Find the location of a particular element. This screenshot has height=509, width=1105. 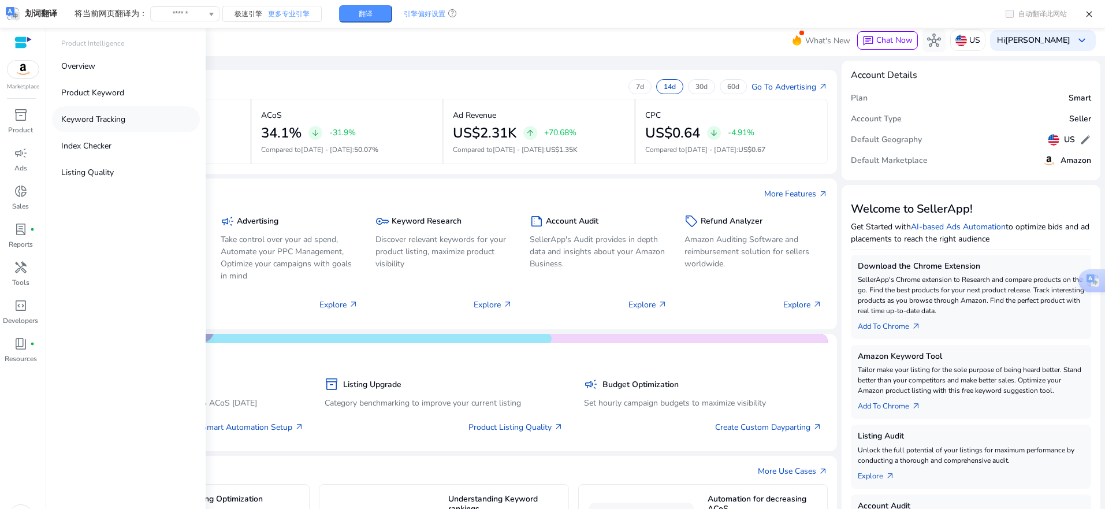

span: edit is located at coordinates (1085, 140).